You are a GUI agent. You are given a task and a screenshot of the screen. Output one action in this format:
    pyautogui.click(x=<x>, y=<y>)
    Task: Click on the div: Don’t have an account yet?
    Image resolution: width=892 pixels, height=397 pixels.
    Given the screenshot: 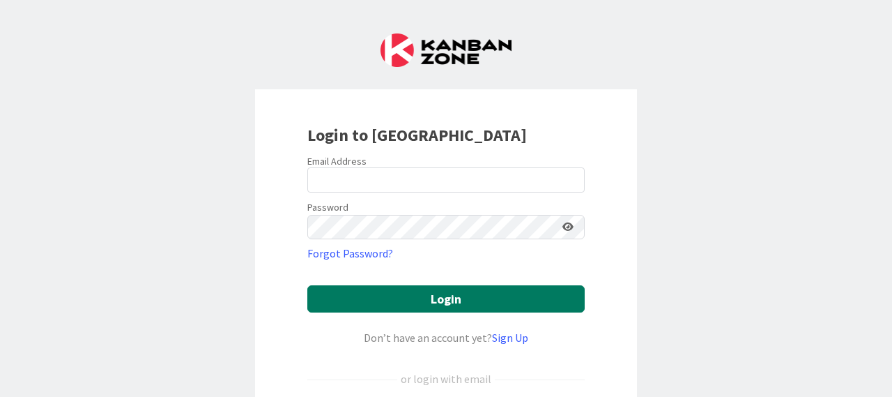 What is the action you would take?
    pyautogui.click(x=446, y=337)
    